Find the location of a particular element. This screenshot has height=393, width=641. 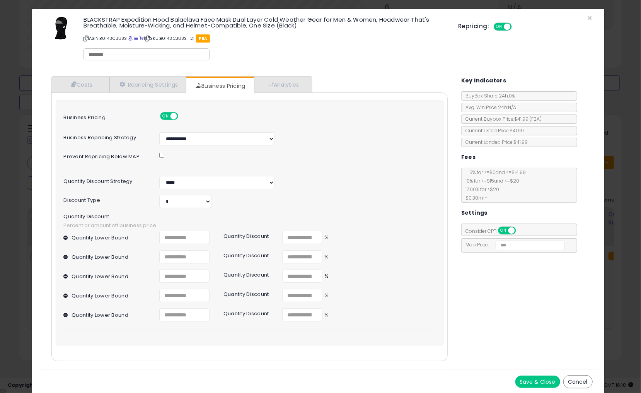

span: BuyBox Share 24h: 0% is located at coordinates (488, 95).